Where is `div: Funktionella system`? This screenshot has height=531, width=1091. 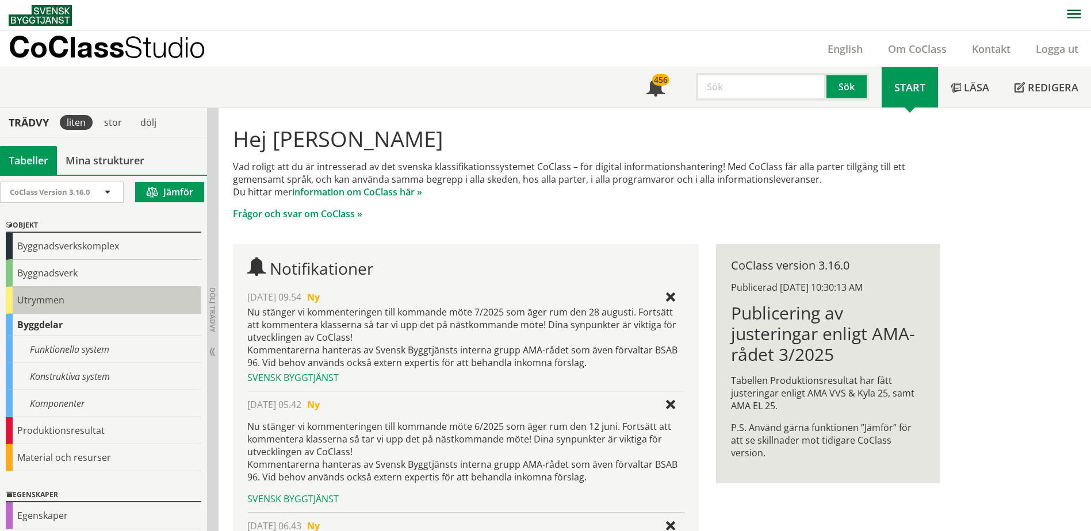 div: Funktionella system is located at coordinates (103, 350).